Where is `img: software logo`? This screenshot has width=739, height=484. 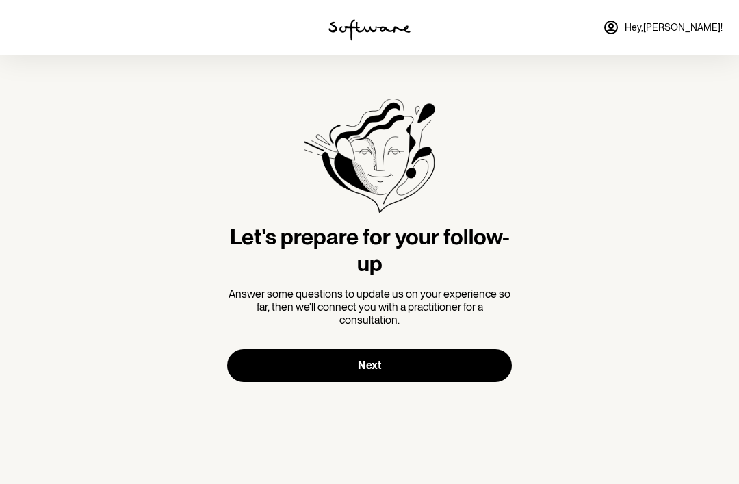
img: software logo is located at coordinates (370, 30).